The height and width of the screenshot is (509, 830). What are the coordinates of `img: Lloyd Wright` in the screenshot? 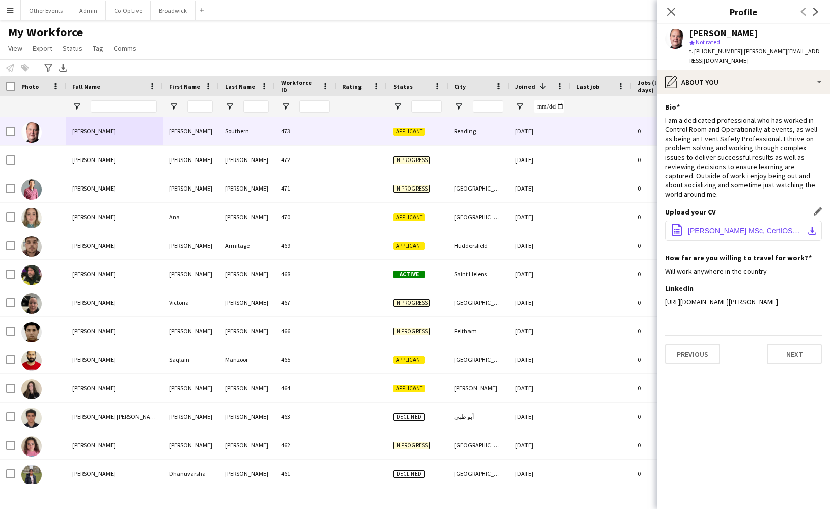 It's located at (32, 332).